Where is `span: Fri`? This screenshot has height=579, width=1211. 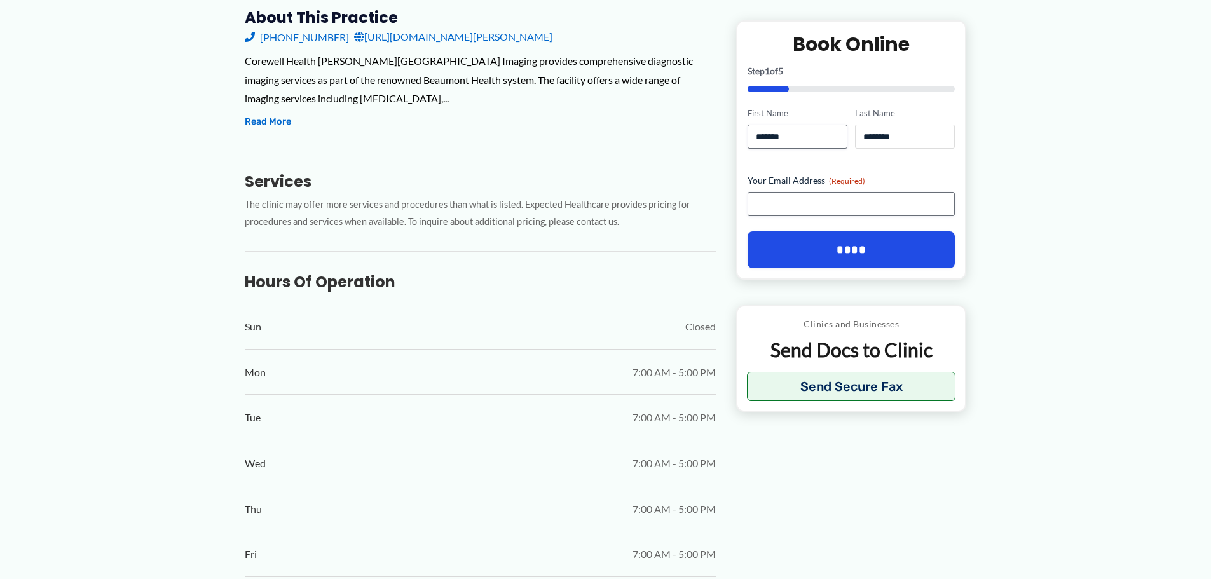
span: Fri is located at coordinates (250, 554).